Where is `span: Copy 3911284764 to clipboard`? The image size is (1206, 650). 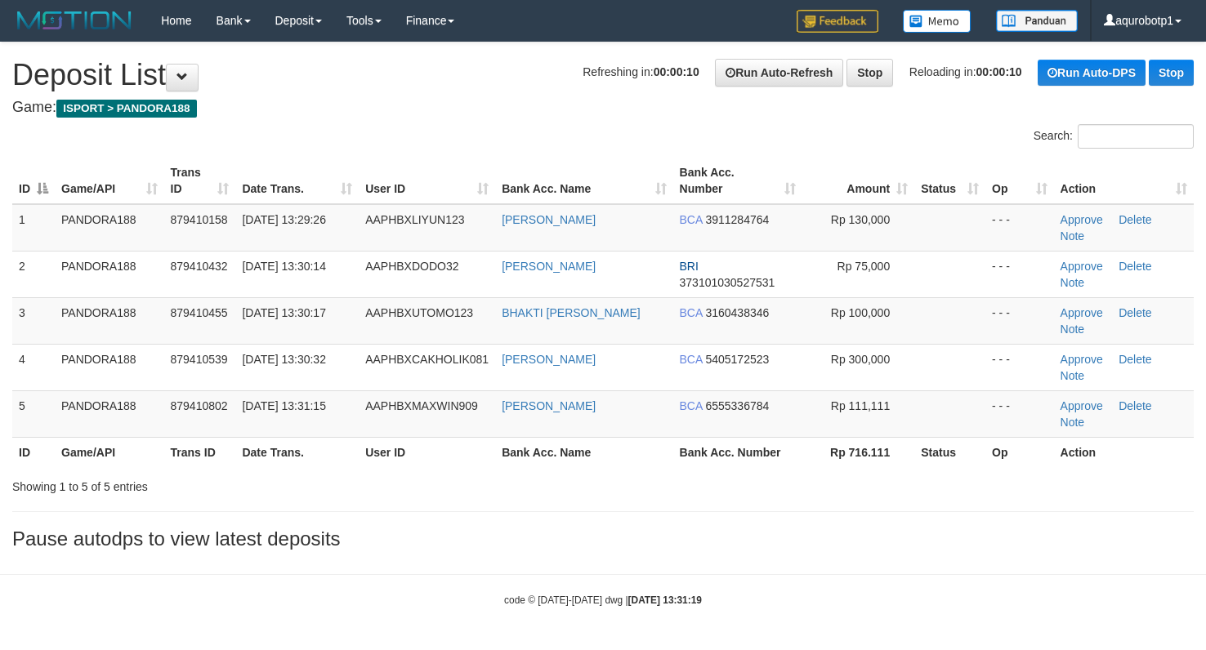 span: Copy 3911284764 to clipboard is located at coordinates (737, 220).